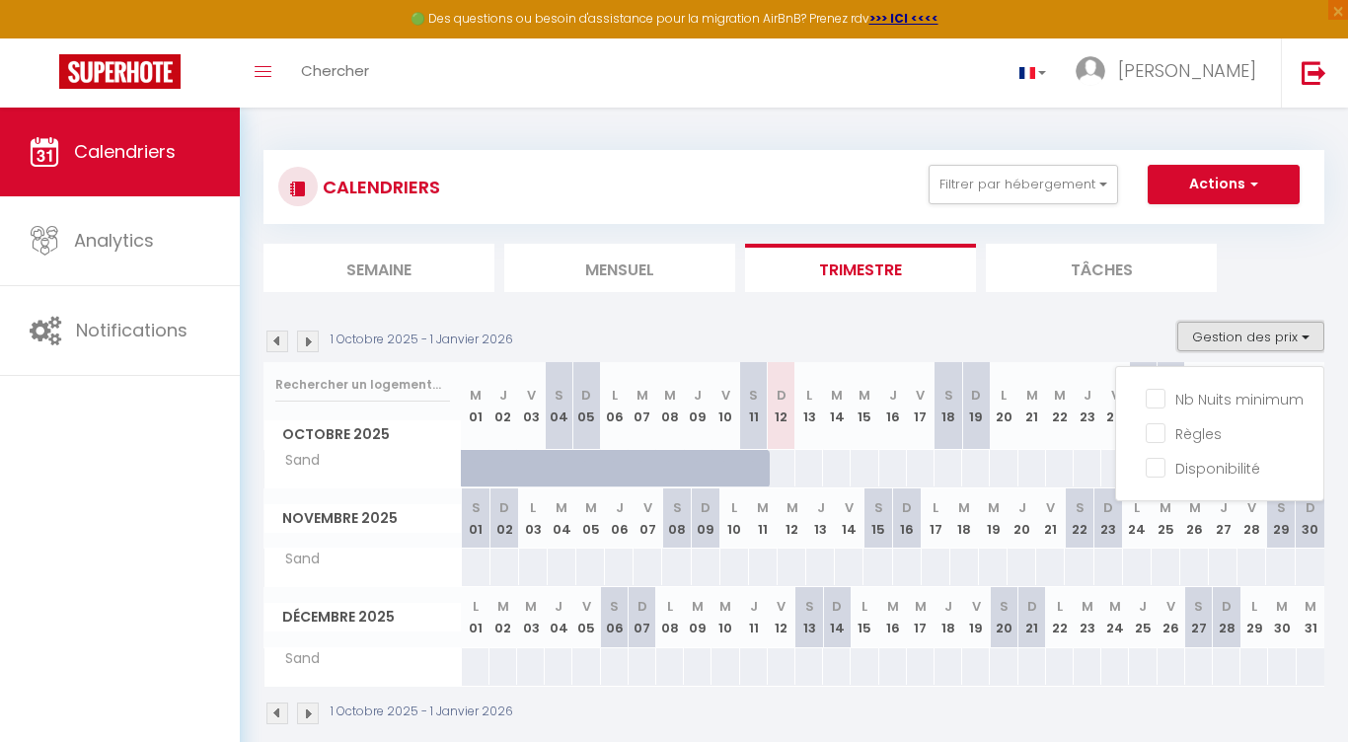 This screenshot has height=742, width=1348. Describe the element at coordinates (1194, 518) in the screenshot. I see `th: 26` at that location.